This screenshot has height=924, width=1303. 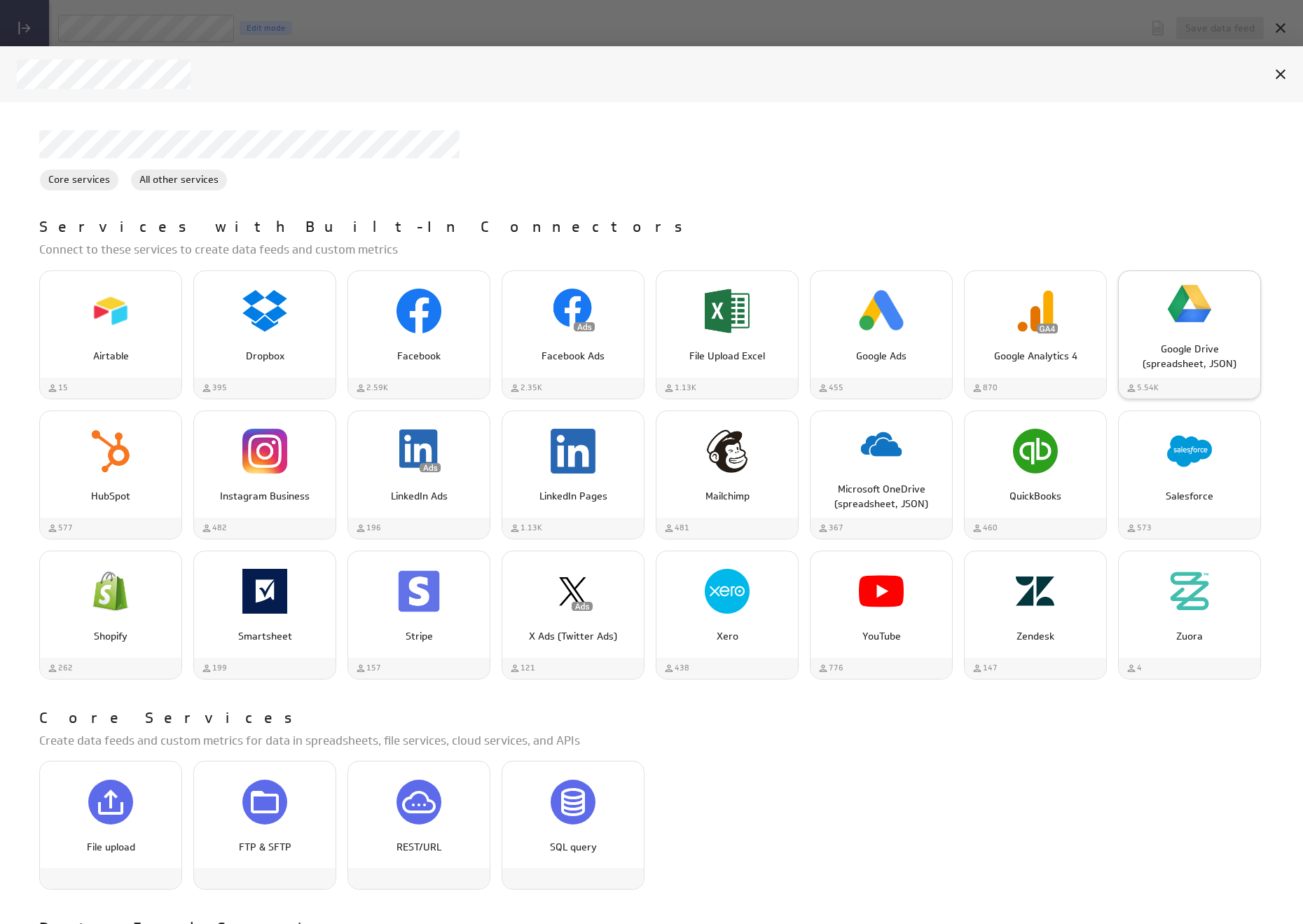 I want to click on p: Google Drive (spreadsheet, JSON), so click(x=1189, y=356).